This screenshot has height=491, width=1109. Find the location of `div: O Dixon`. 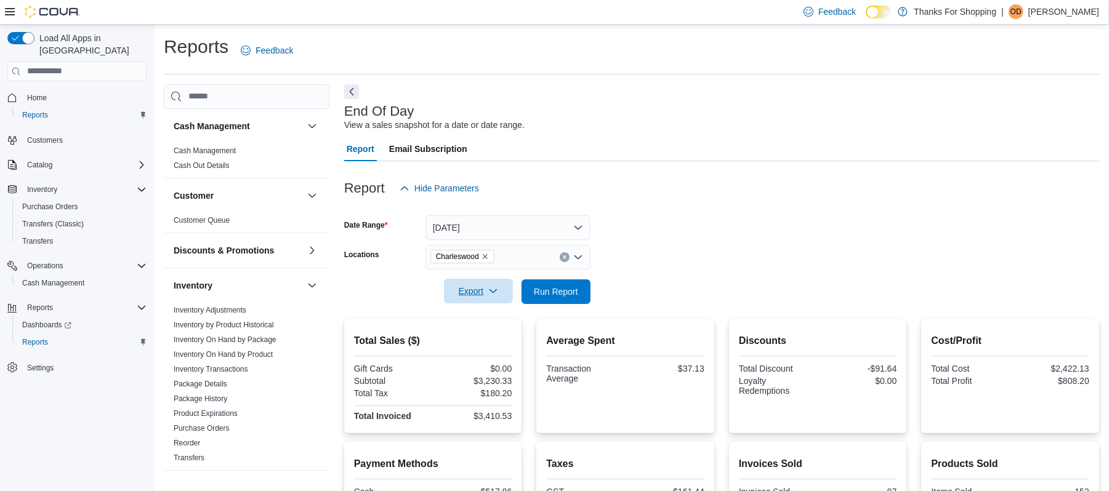

div: O Dixon is located at coordinates (1016, 12).